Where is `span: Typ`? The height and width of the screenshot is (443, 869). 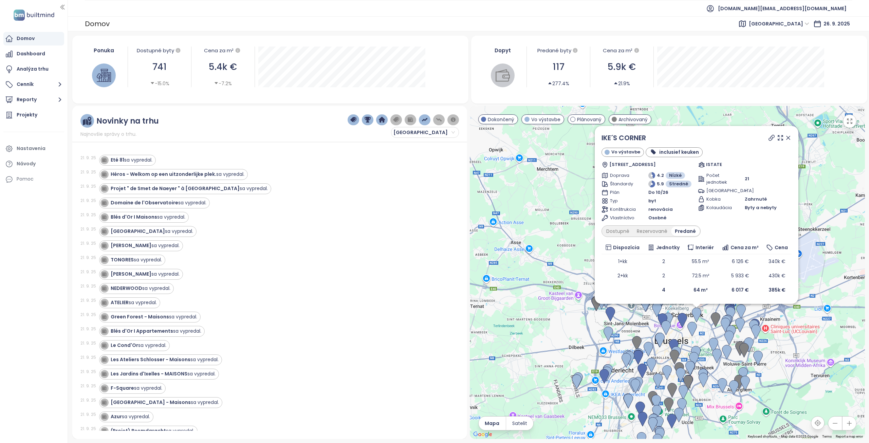 span: Typ is located at coordinates (621, 201).